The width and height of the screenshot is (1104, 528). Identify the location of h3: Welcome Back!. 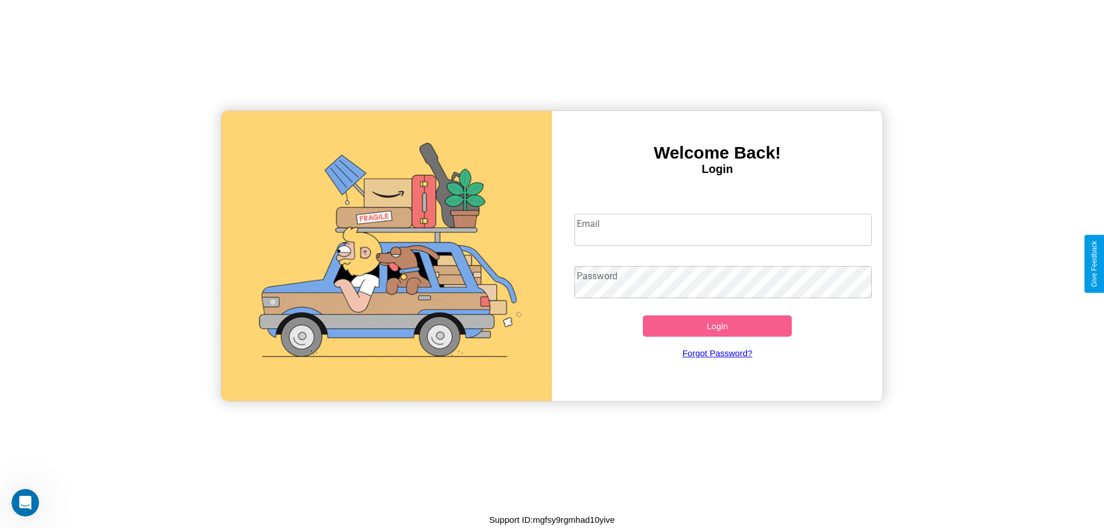
(717, 153).